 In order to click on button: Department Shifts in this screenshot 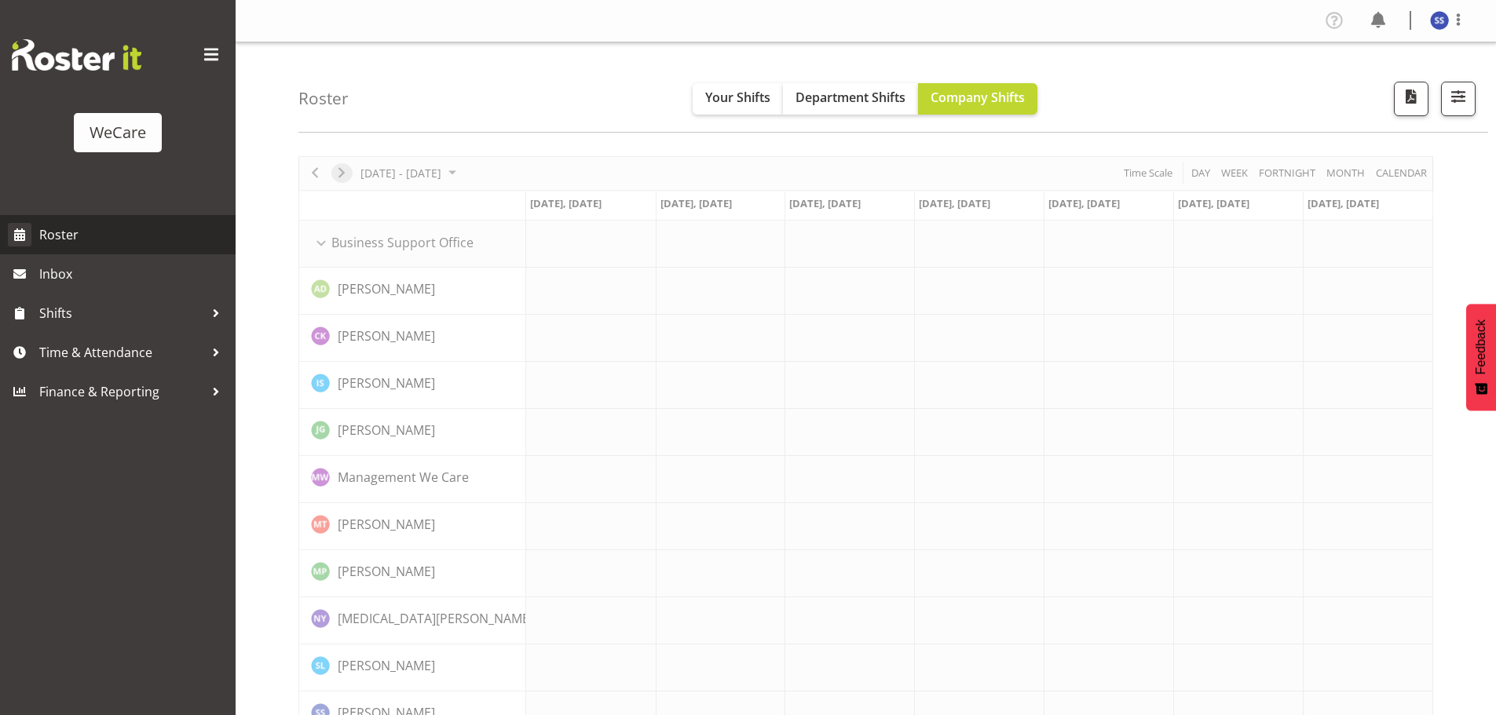, I will do `click(850, 99)`.